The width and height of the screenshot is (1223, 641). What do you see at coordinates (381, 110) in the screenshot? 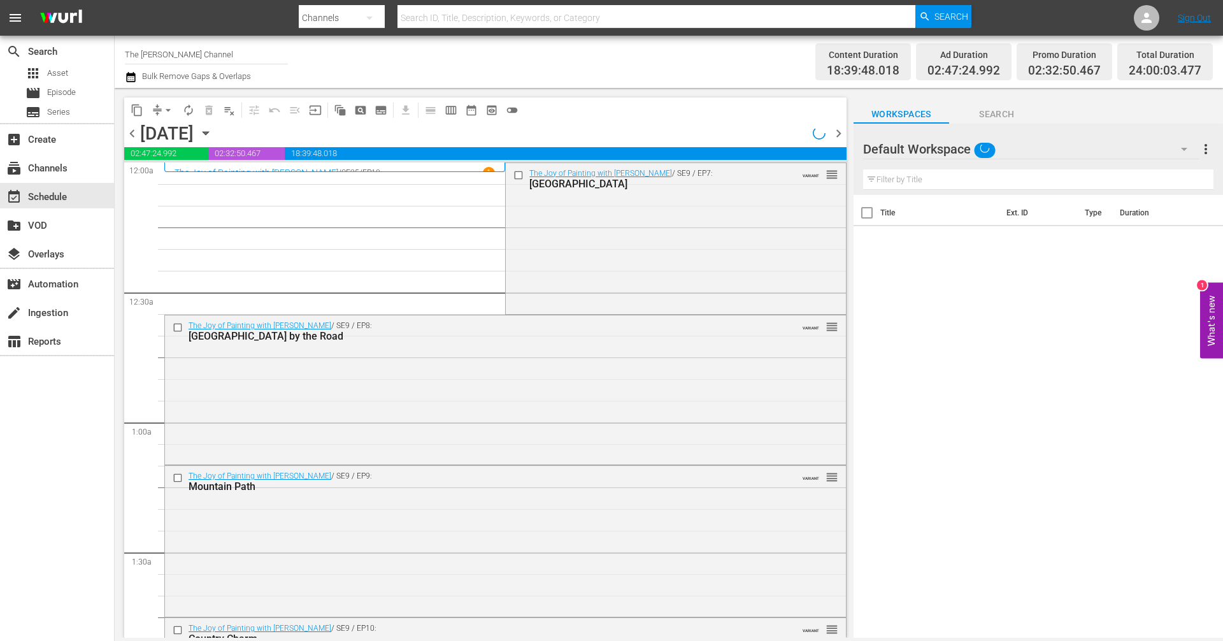
I see `span: subtitles_outlined` at bounding box center [381, 110].